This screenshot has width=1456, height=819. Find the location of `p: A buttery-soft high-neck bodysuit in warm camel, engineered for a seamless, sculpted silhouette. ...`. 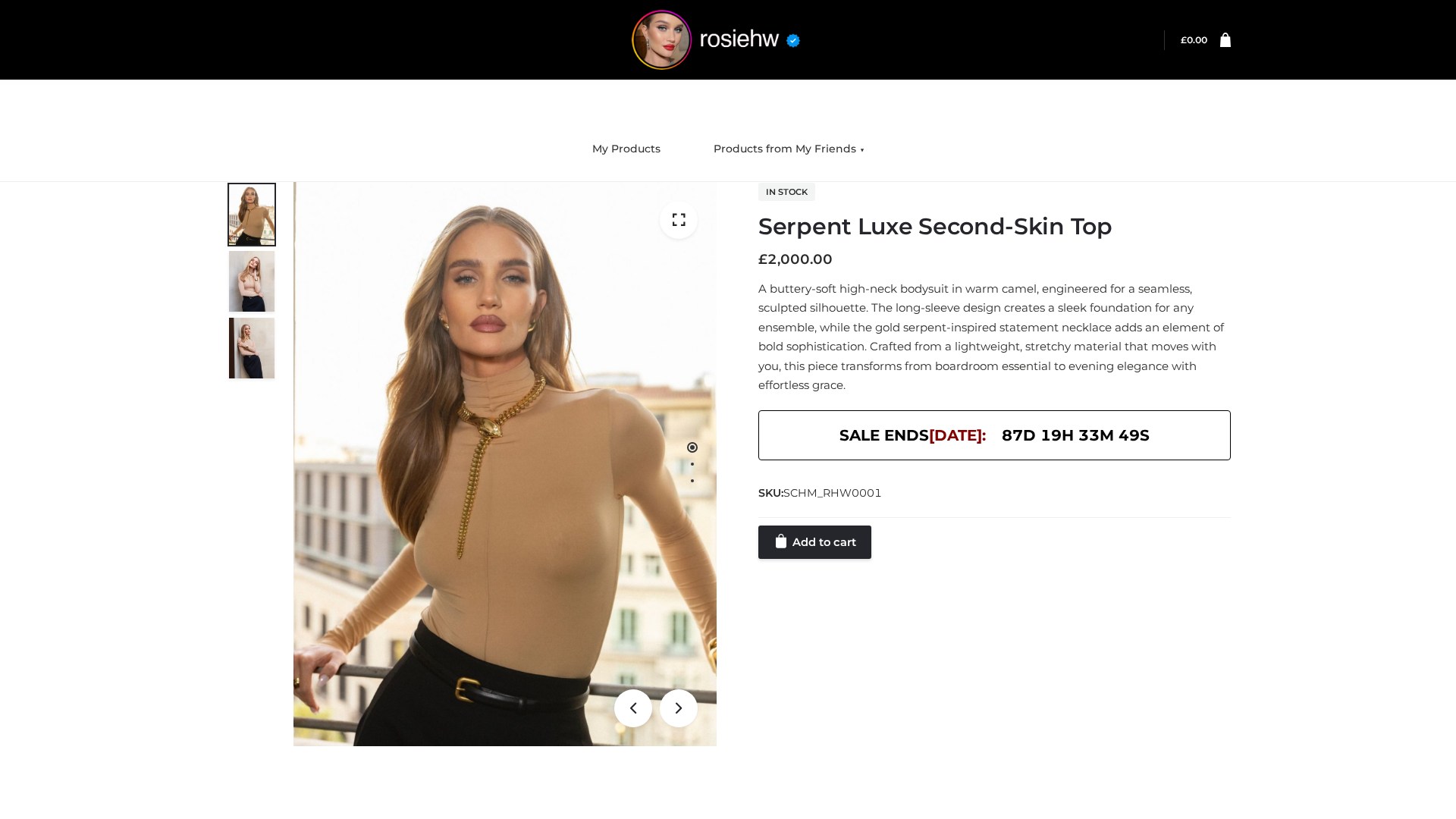

p: A buttery-soft high-neck bodysuit in warm camel, engineered for a seamless, sculpted silhouette. ... is located at coordinates (994, 337).